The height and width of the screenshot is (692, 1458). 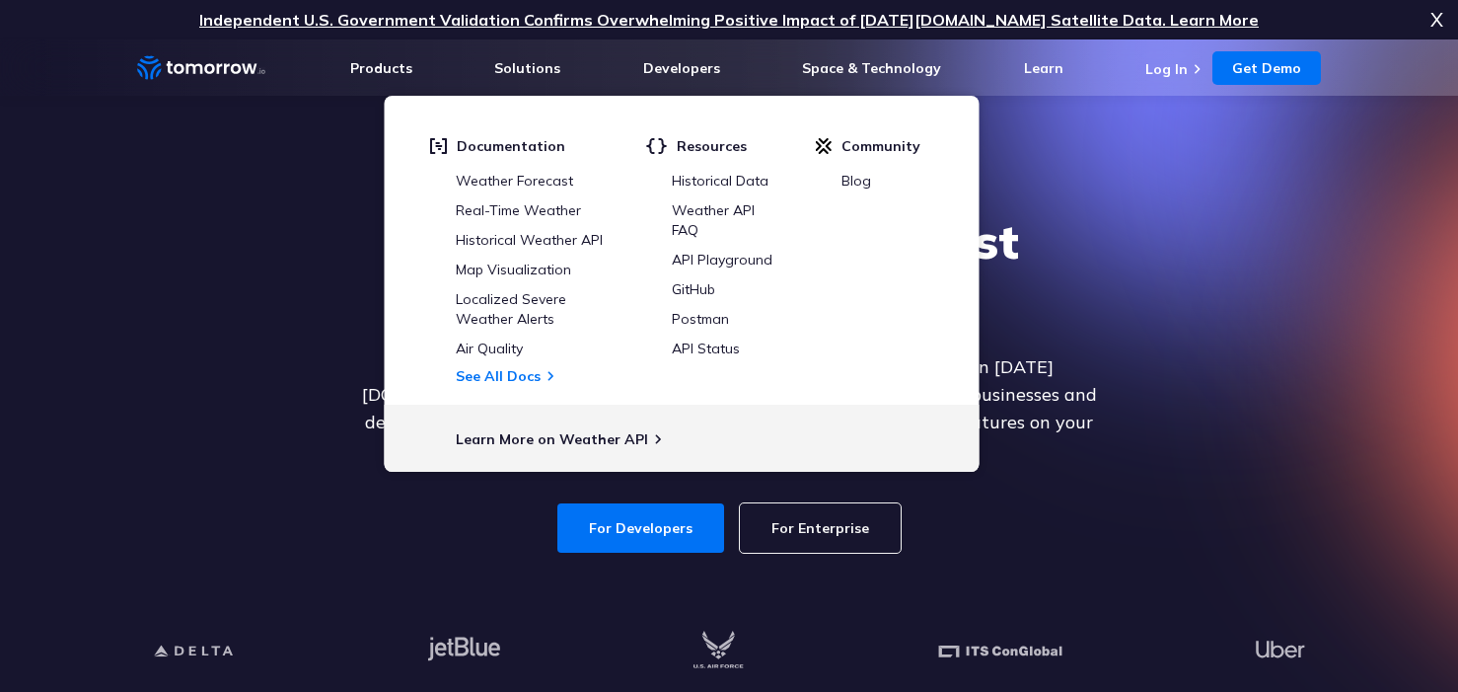 I want to click on a: Weather Forecast, so click(x=514, y=181).